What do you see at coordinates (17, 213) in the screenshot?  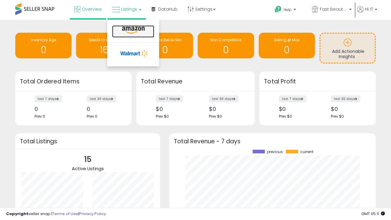 I see `strong: Copyright` at bounding box center [17, 213].